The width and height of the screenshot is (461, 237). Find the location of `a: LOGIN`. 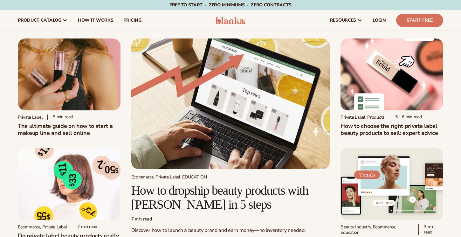

a: LOGIN is located at coordinates (379, 20).